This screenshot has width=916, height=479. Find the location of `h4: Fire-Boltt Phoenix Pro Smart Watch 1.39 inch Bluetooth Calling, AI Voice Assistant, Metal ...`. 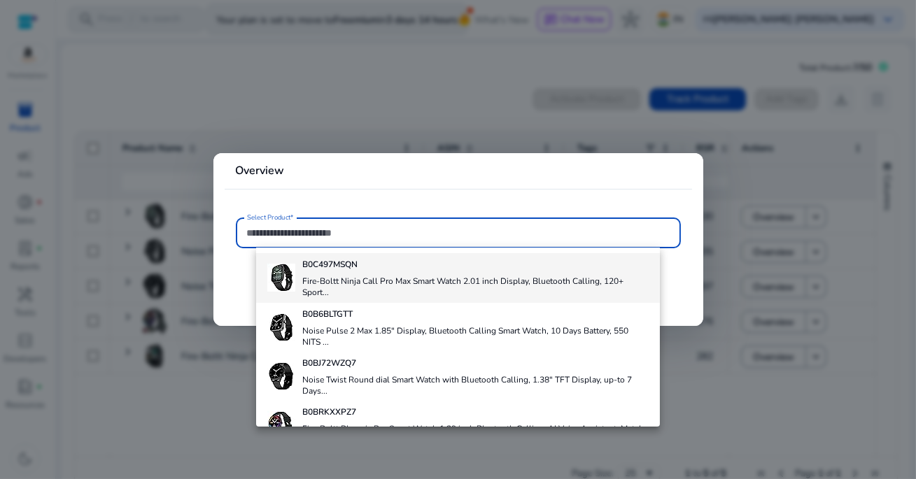

h4: Fire-Boltt Phoenix Pro Smart Watch 1.39 inch Bluetooth Calling, AI Voice Assistant, Metal ... is located at coordinates (475, 435).